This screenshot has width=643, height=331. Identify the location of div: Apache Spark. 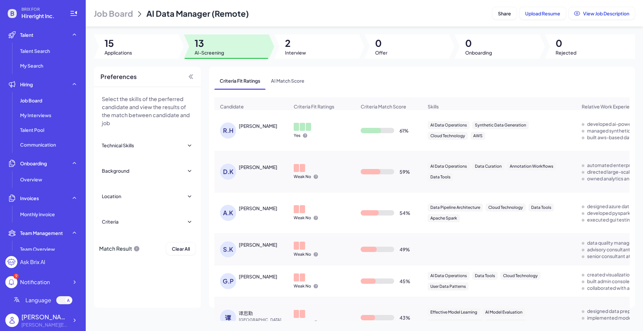
(444, 218).